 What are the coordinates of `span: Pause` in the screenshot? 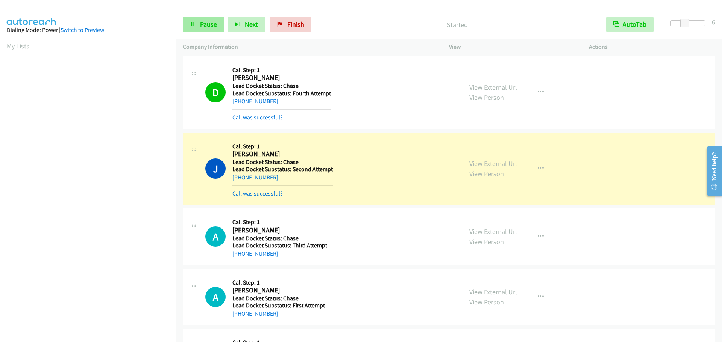 It's located at (208, 24).